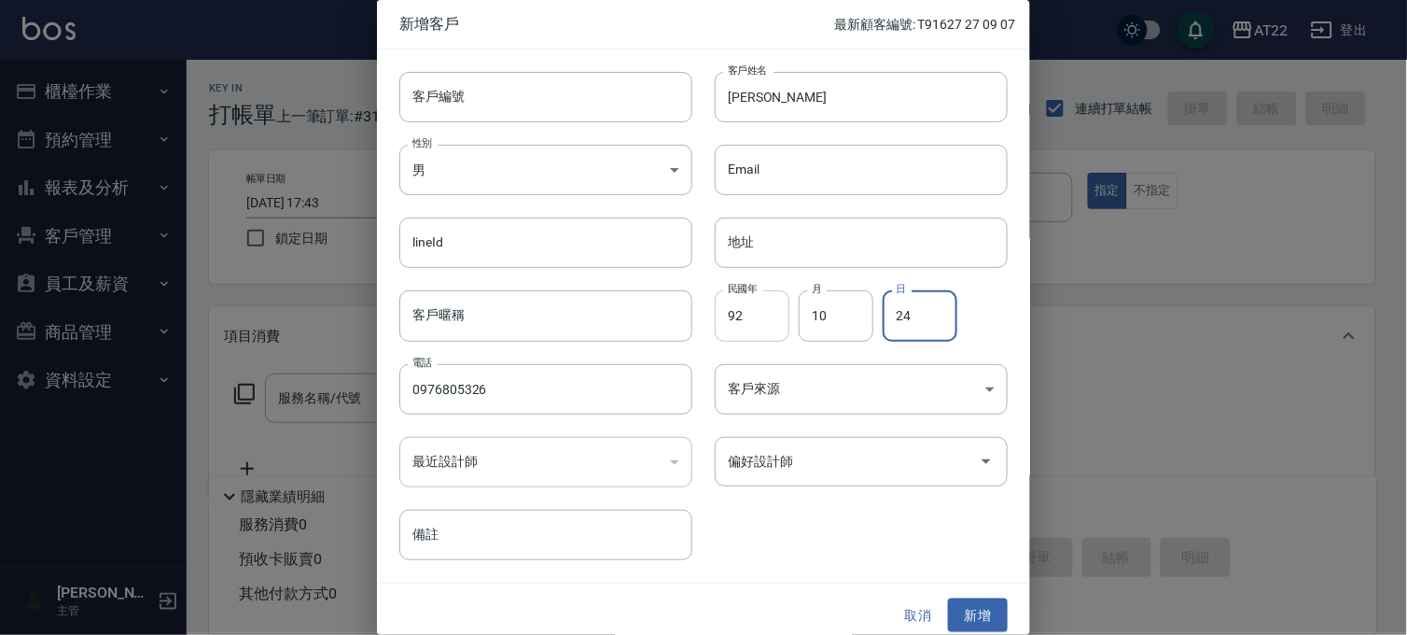 The height and width of the screenshot is (635, 1407). Describe the element at coordinates (546, 170) in the screenshot. I see `div: 男` at that location.